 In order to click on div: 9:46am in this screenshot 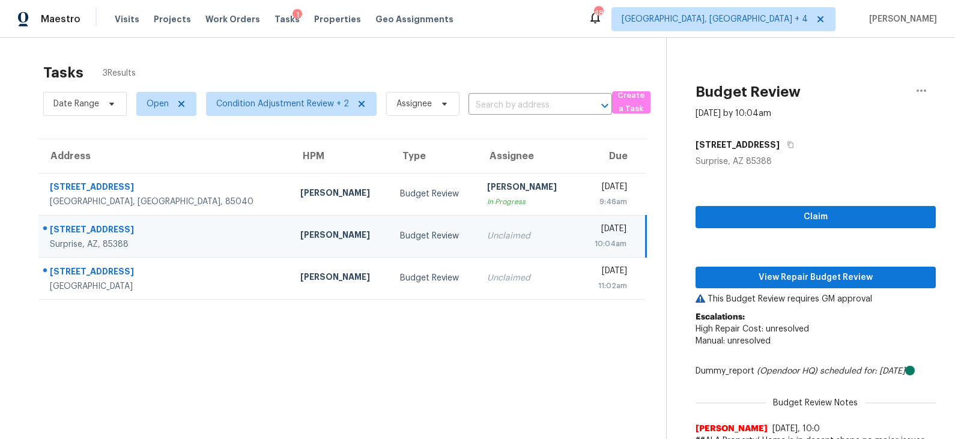, I will do `click(606, 202)`.